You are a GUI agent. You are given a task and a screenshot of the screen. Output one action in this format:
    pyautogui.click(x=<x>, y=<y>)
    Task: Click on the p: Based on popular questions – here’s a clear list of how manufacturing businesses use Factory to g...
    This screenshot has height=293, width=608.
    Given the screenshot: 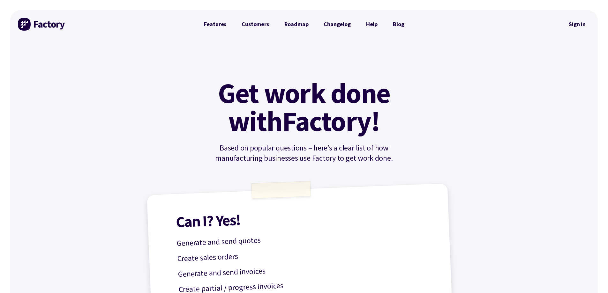 What is the action you would take?
    pyautogui.click(x=304, y=153)
    